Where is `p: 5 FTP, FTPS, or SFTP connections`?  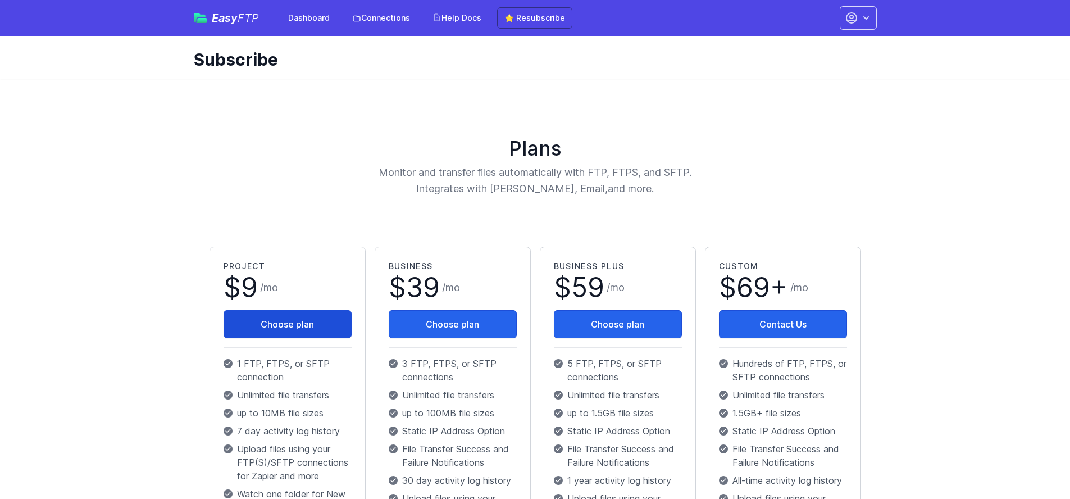
p: 5 FTP, FTPS, or SFTP connections is located at coordinates (618, 370).